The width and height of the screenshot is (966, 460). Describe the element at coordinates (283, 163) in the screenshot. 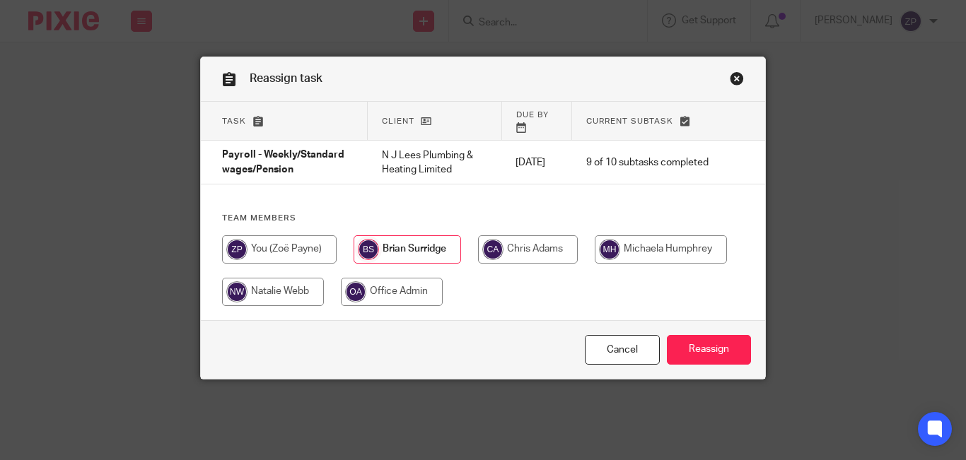

I see `span: Payroll - Weekly/Standard wages/Pension` at that location.